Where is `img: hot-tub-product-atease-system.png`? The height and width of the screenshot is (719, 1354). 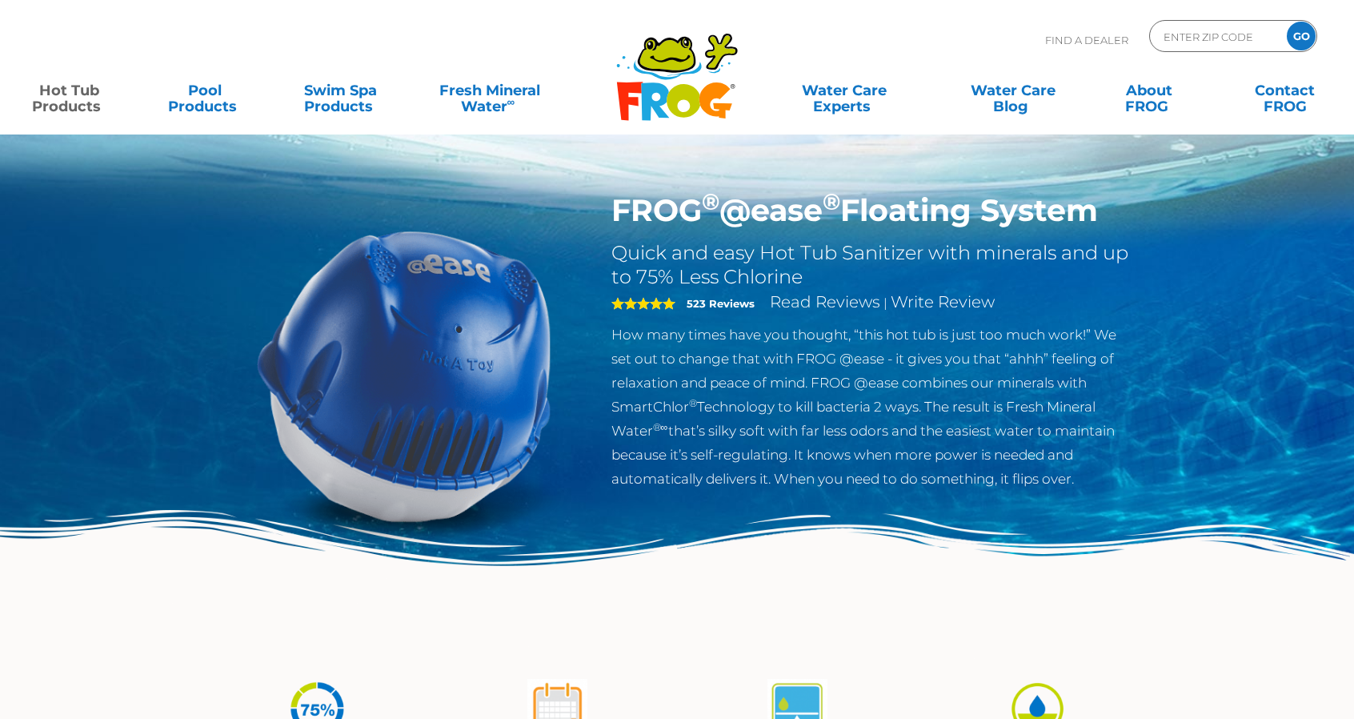 img: hot-tub-product-atease-system.png is located at coordinates (404, 375).